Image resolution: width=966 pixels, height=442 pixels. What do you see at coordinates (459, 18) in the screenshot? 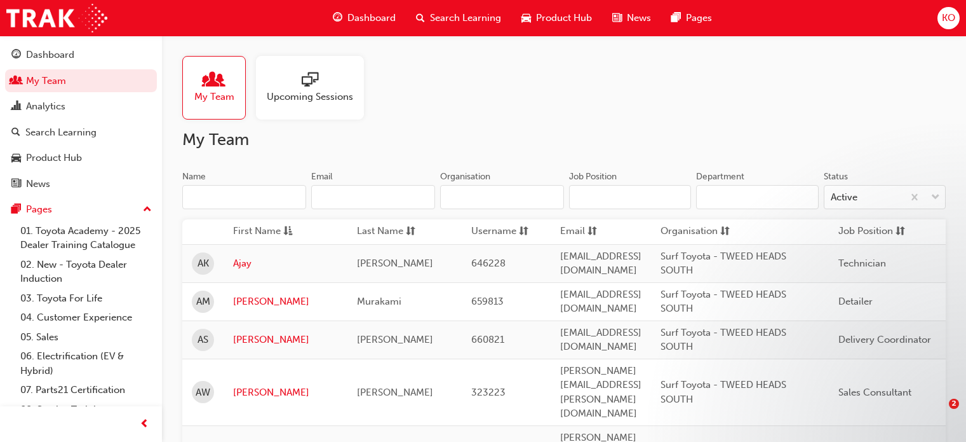
I see `a: search-iconSearch Learning` at bounding box center [459, 18].